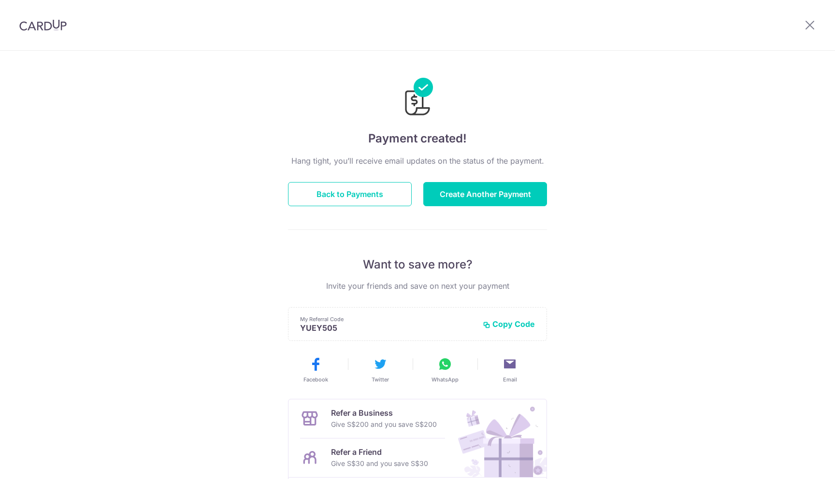 The height and width of the screenshot is (479, 835). Describe the element at coordinates (445, 380) in the screenshot. I see `span: WhatsApp` at that location.